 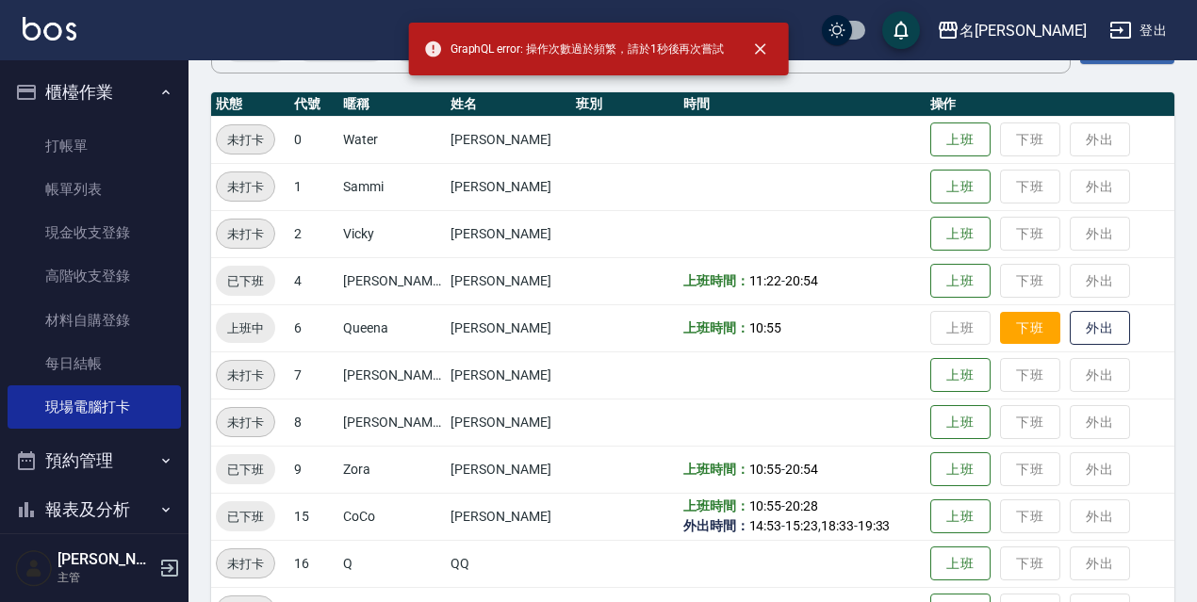 I want to click on a: 高階收支登錄, so click(x=94, y=276).